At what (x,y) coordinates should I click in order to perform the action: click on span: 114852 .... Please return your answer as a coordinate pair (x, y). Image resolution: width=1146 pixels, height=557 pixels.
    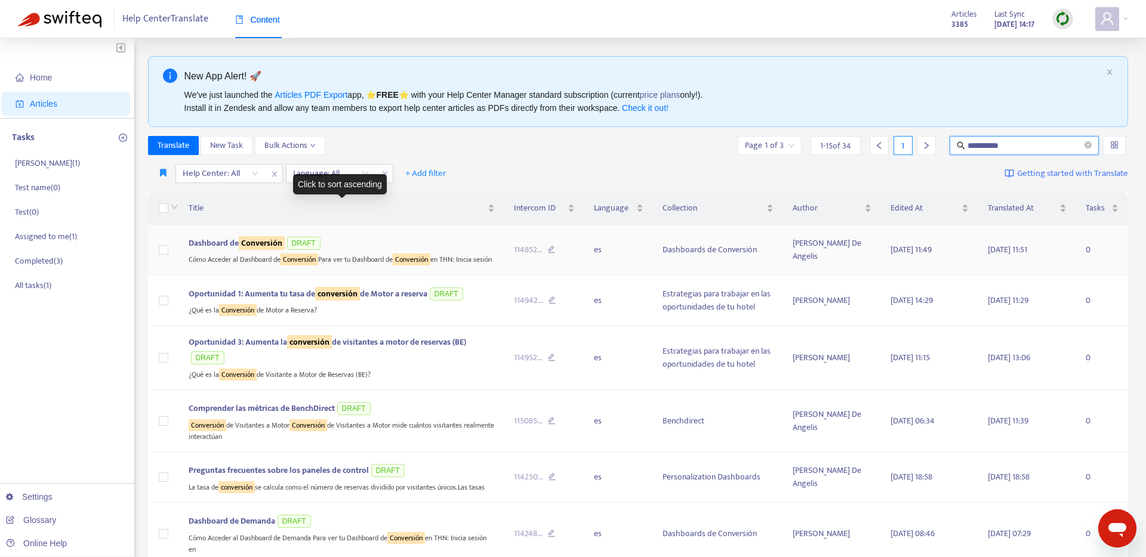
    Looking at the image, I should click on (528, 250).